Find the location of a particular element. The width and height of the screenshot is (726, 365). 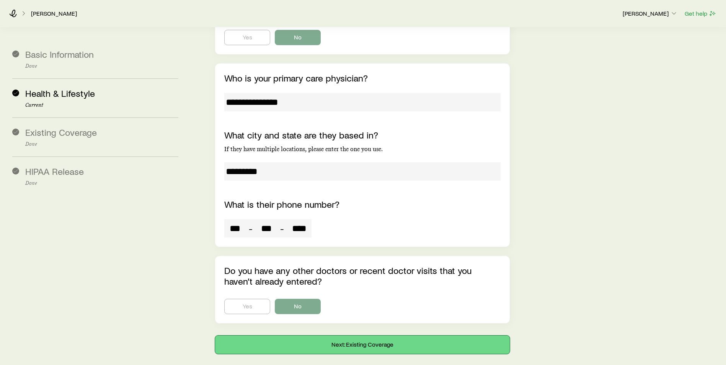

label: What city and state are they based in? is located at coordinates (301, 135).